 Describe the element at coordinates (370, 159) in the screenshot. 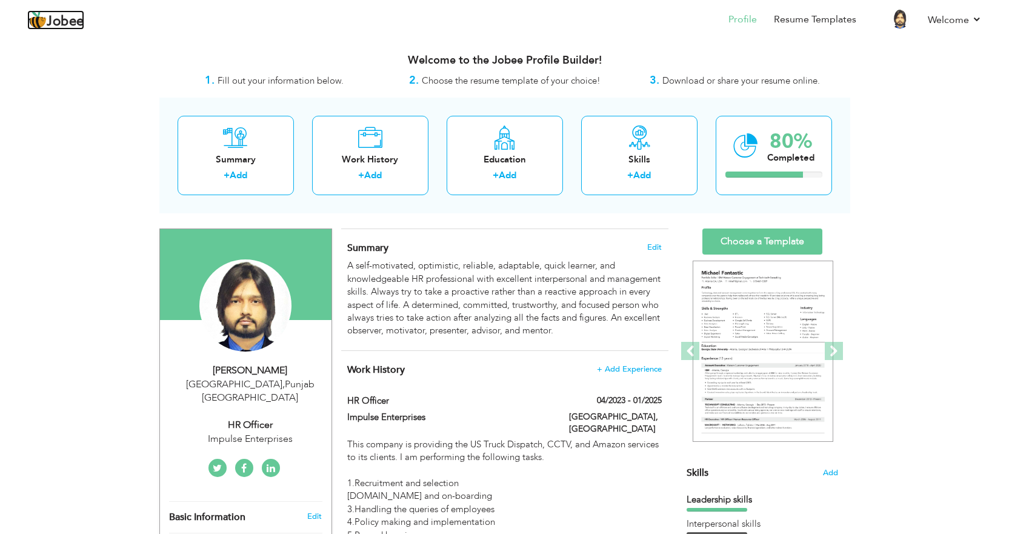

I see `div: Work History` at that location.